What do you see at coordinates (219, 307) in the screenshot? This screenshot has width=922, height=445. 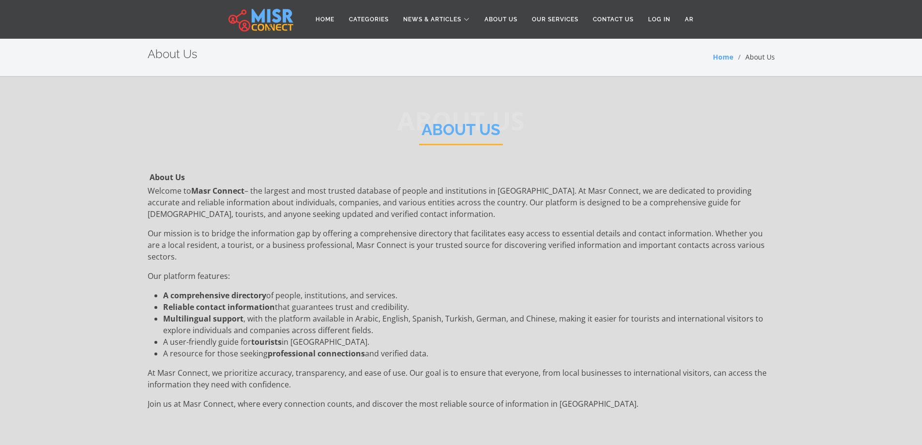 I see `strong: Reliable contact information` at bounding box center [219, 307].